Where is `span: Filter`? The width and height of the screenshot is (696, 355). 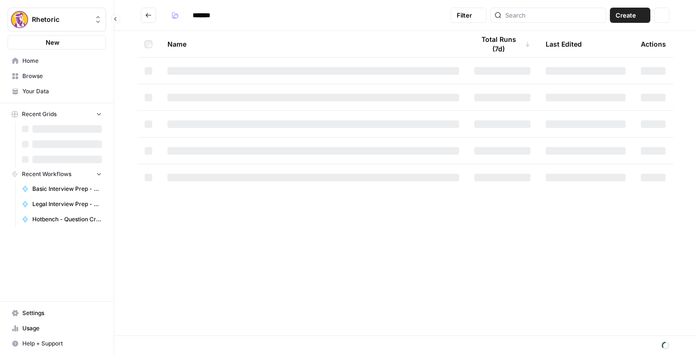
span: Filter is located at coordinates (464, 15).